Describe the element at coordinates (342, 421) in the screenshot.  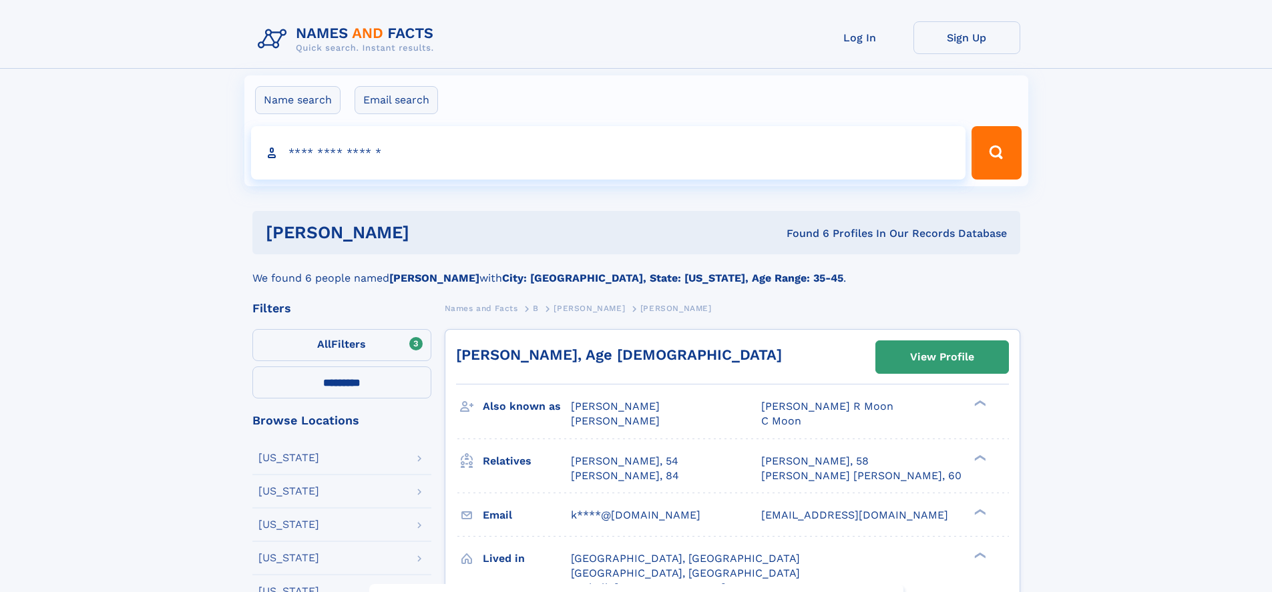
I see `div: Browse Locations` at that location.